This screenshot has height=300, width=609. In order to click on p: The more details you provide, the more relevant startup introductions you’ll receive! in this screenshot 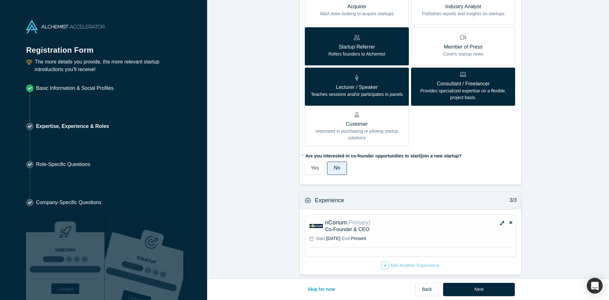, I will do `click(107, 66)`.